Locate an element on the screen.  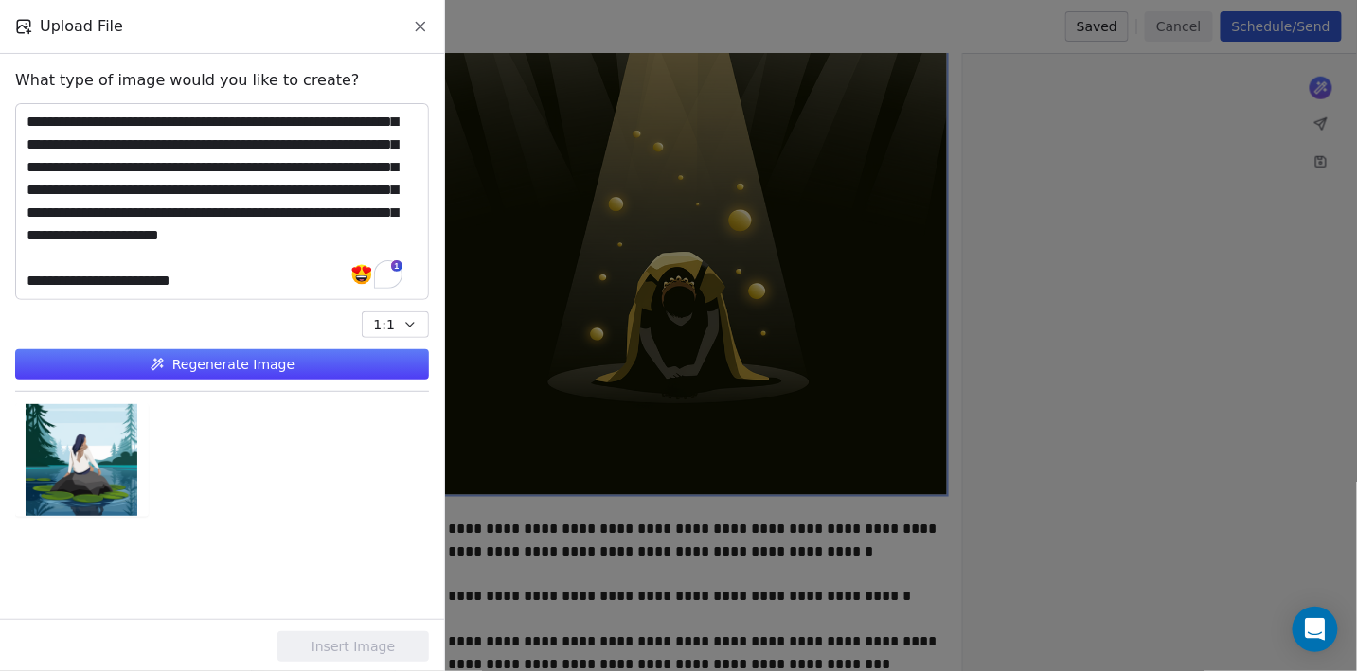
span: 1:1 is located at coordinates (383, 325).